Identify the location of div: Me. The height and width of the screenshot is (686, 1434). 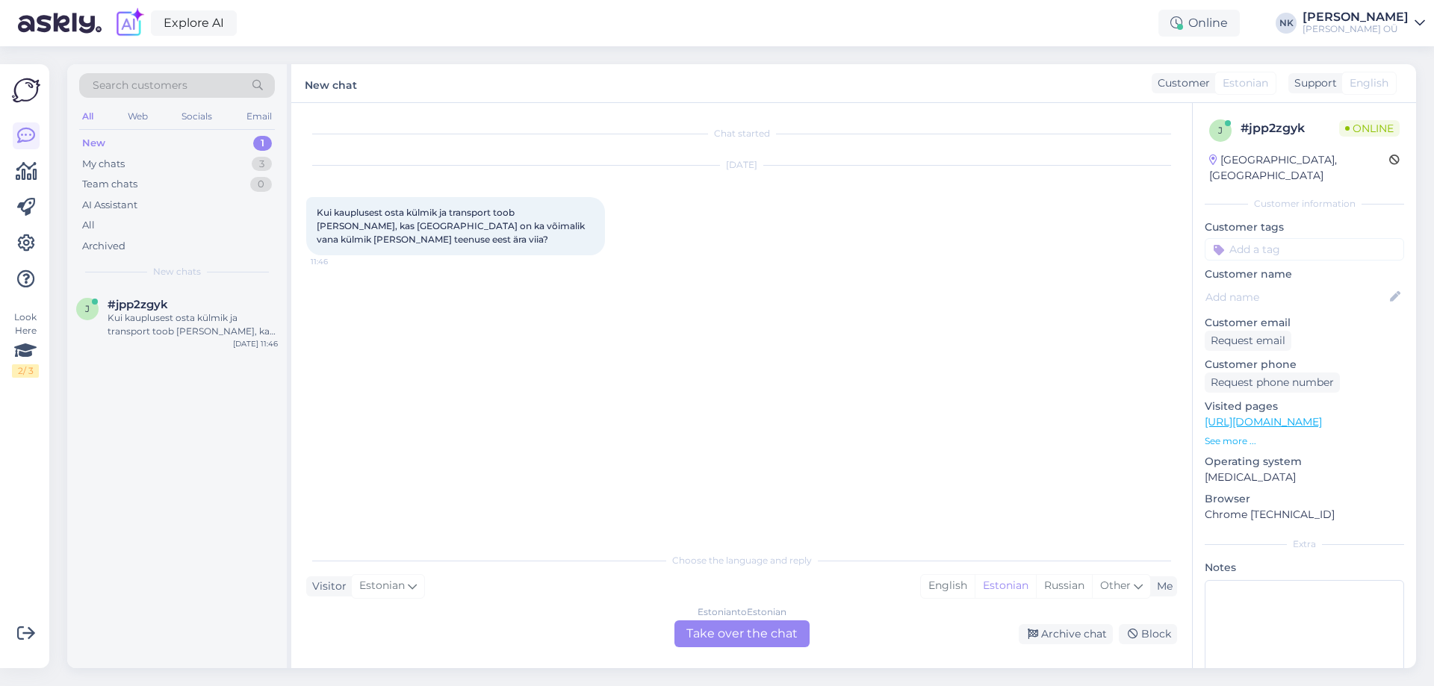
(1161, 586).